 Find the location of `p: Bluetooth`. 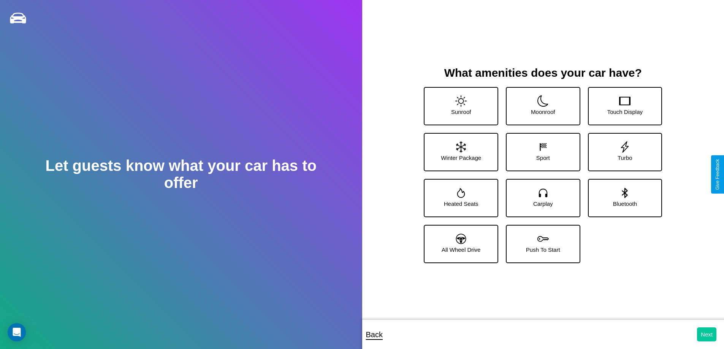

p: Bluetooth is located at coordinates (625, 204).